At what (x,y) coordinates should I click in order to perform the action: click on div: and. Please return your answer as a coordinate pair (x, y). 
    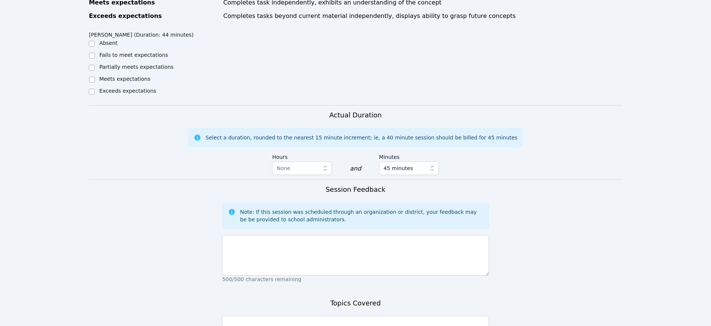
    Looking at the image, I should click on (355, 168).